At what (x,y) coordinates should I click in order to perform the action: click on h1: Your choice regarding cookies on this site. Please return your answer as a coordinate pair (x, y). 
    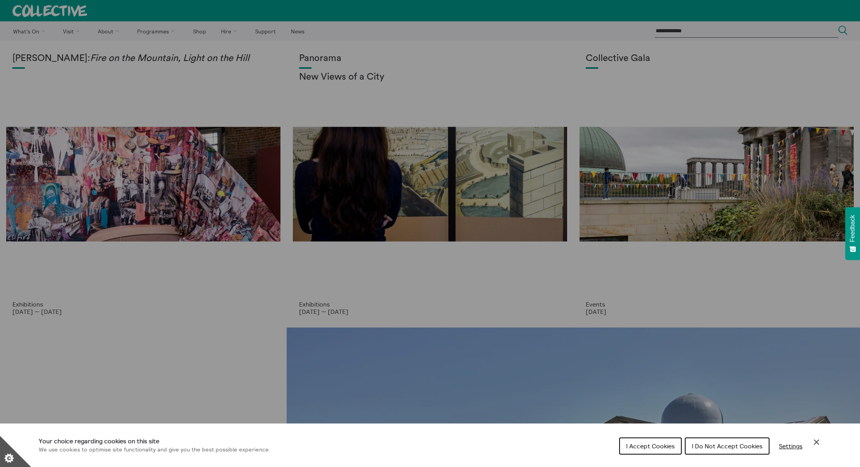
    Looking at the image, I should click on (155, 441).